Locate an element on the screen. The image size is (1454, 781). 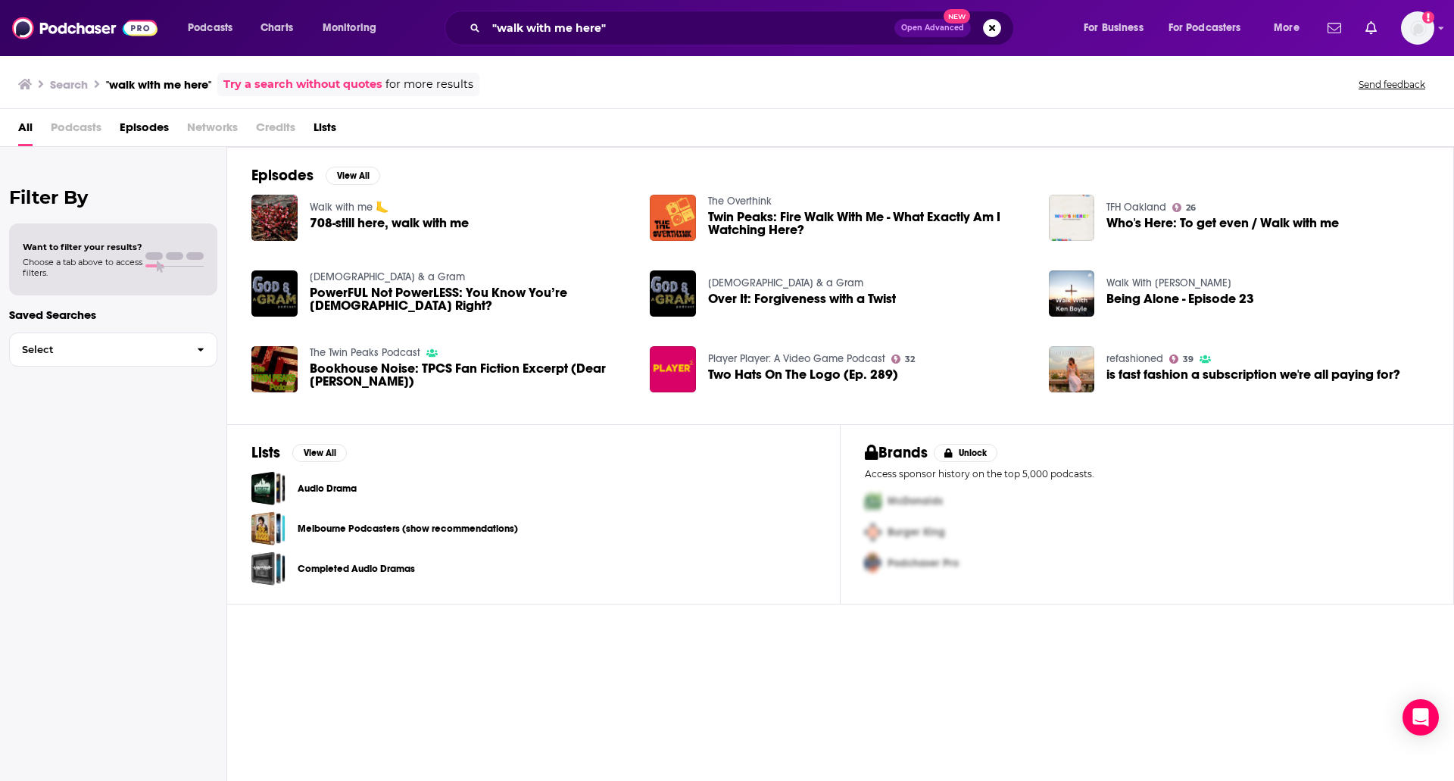
a: 32 is located at coordinates (902, 359).